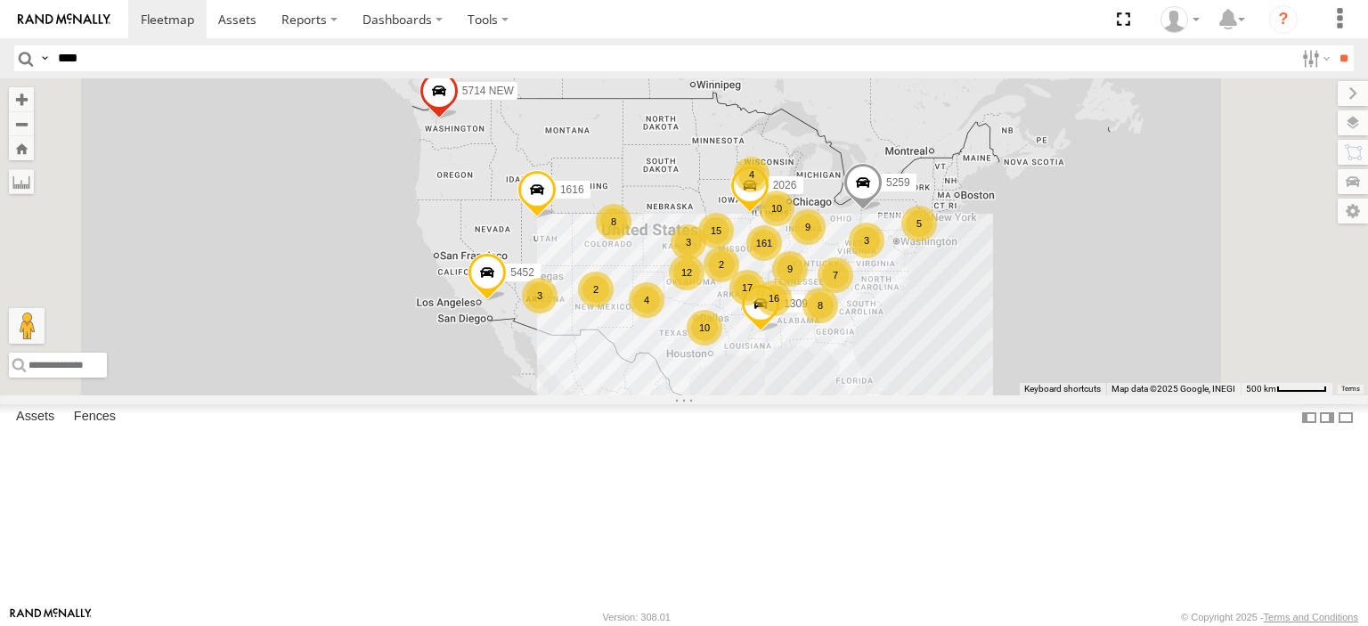 The height and width of the screenshot is (626, 1368). What do you see at coordinates (687, 273) in the screenshot?
I see `div: 12` at bounding box center [687, 273].